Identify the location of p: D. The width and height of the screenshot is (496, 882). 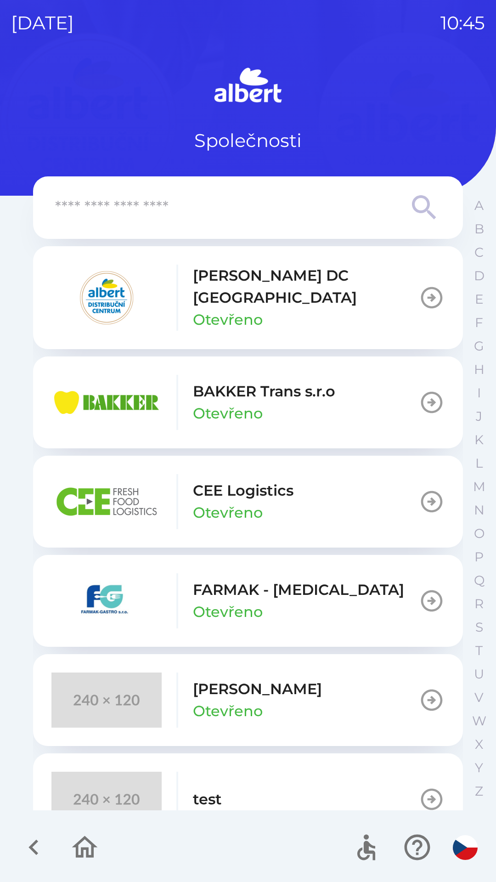
(479, 276).